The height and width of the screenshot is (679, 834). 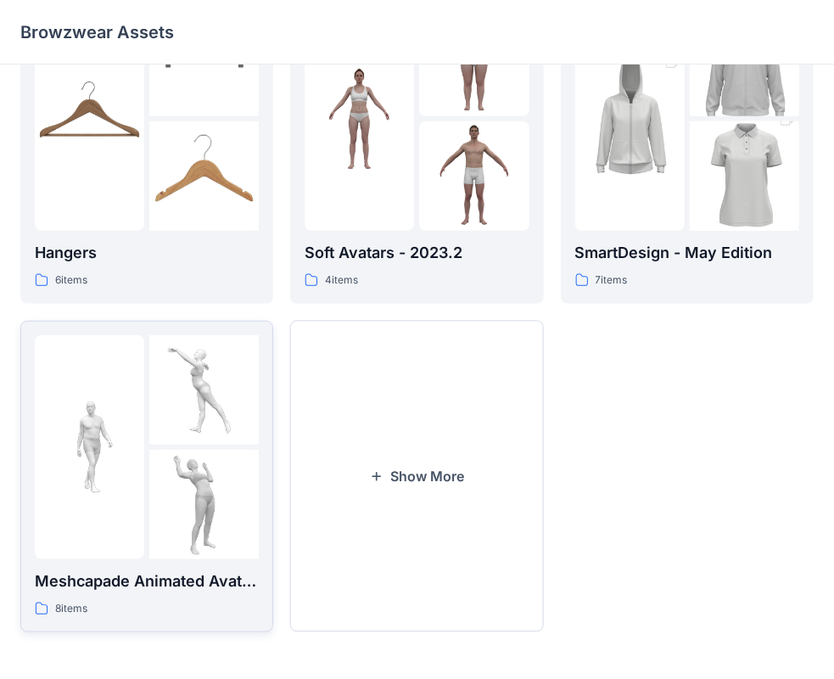 I want to click on p: Meshcapade Animated Avatars, so click(x=147, y=581).